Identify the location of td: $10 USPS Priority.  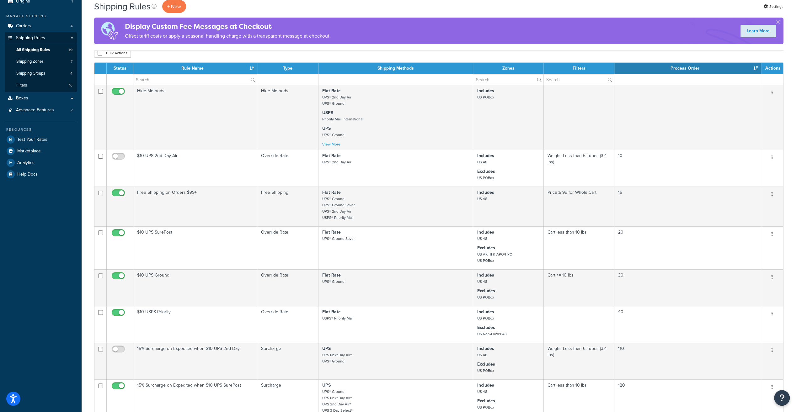
(195, 324).